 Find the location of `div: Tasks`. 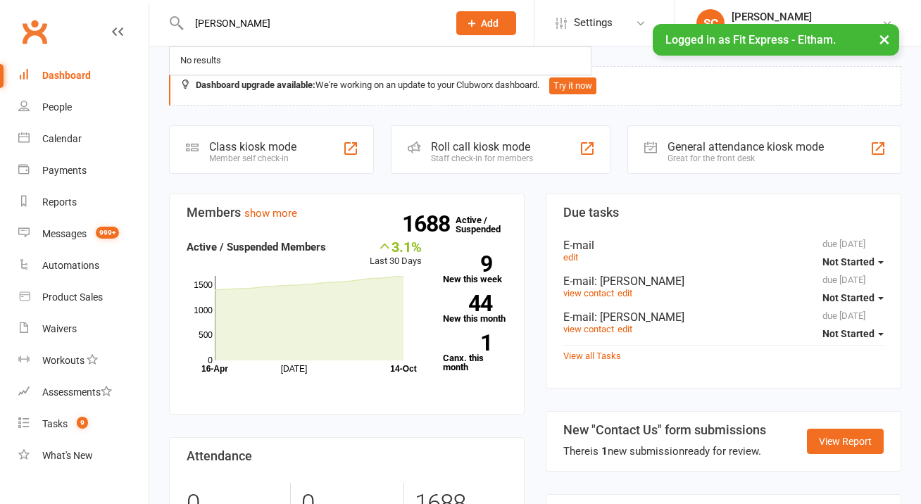

div: Tasks is located at coordinates (55, 424).